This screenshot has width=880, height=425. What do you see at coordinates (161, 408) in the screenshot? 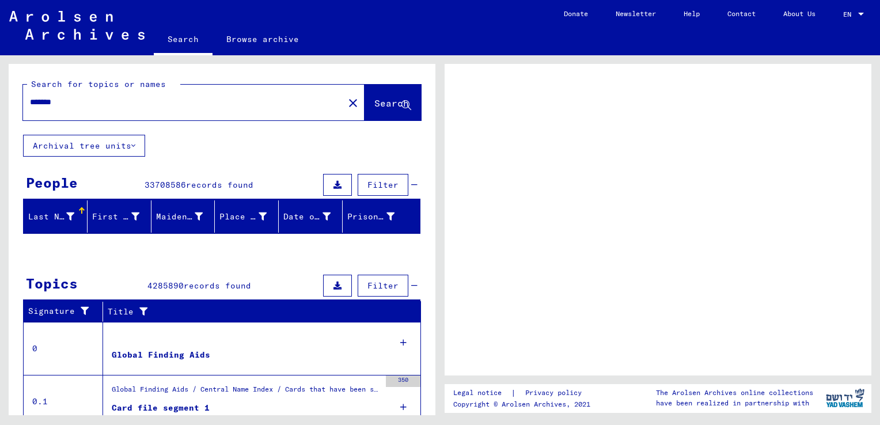
I see `div: Card file segment 1` at bounding box center [161, 408].